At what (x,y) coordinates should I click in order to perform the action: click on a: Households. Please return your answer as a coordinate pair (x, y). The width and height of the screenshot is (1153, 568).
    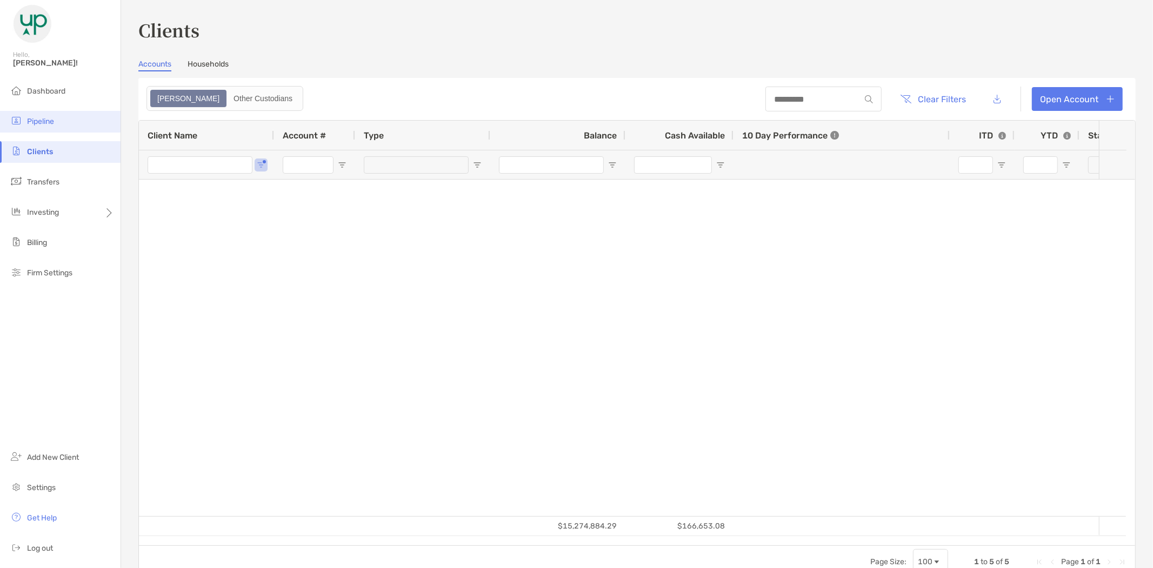
    Looking at the image, I should click on (208, 65).